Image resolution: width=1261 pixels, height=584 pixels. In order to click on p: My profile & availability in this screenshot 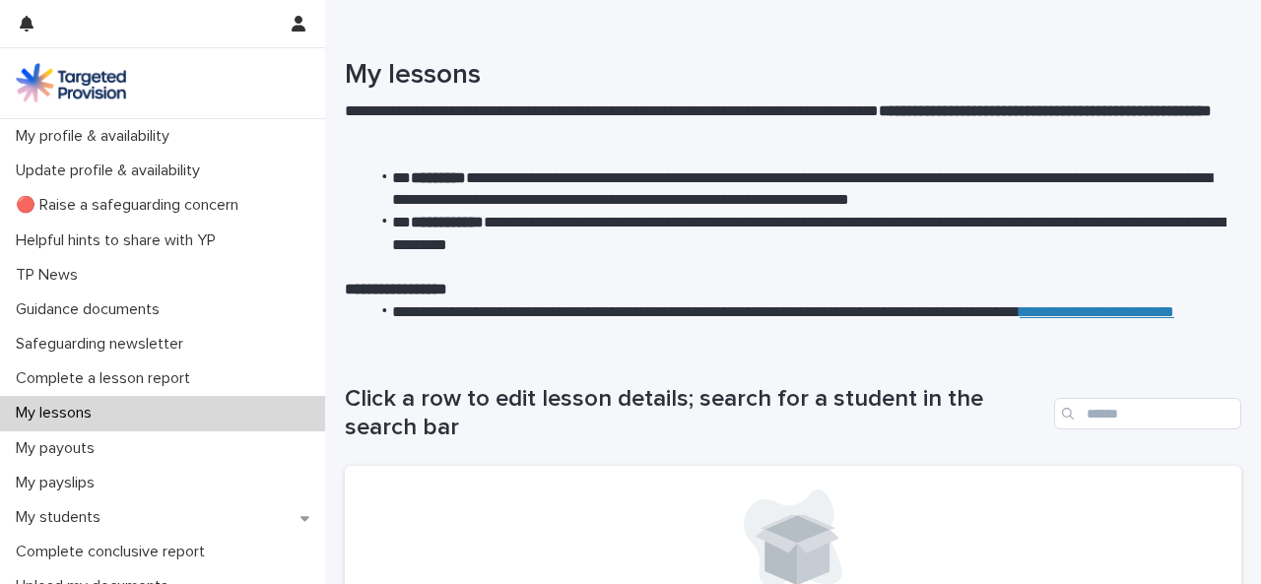, I will do `click(97, 136)`.